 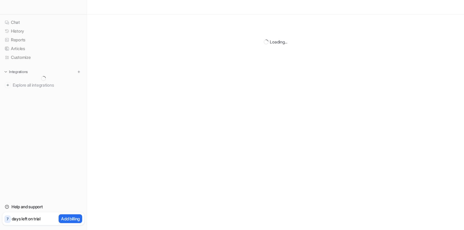 What do you see at coordinates (8, 85) in the screenshot?
I see `img: explore all integrations` at bounding box center [8, 85].